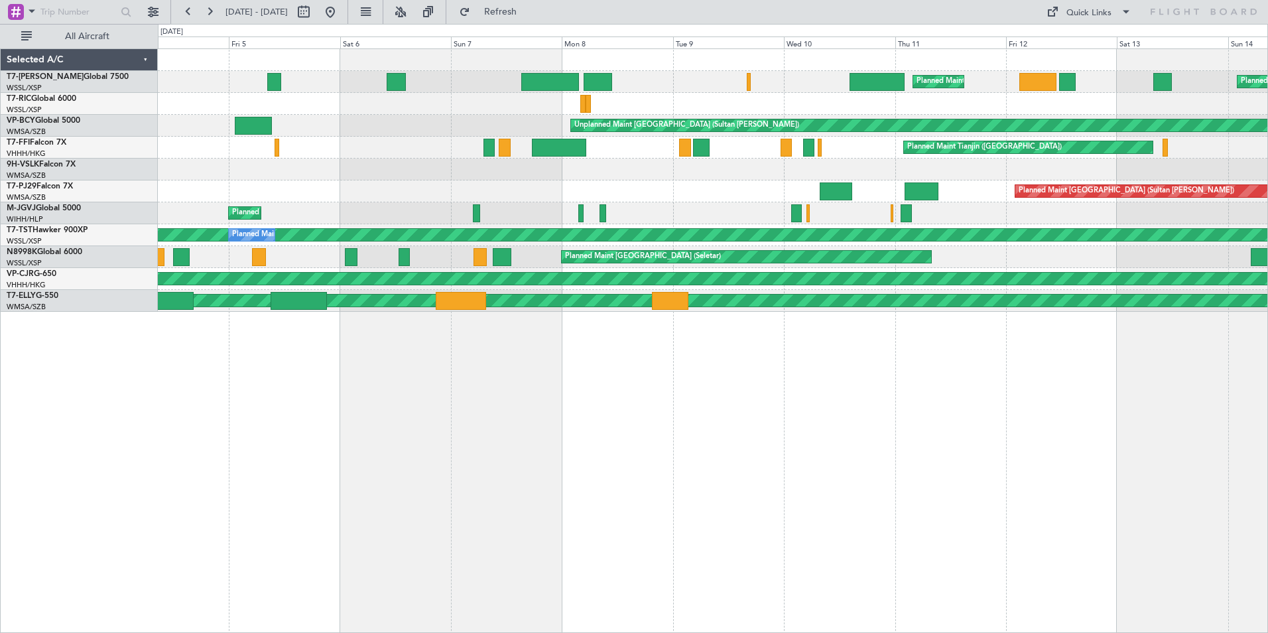  What do you see at coordinates (40, 186) in the screenshot?
I see `a: T7-PJ29Falcon 7X` at bounding box center [40, 186].